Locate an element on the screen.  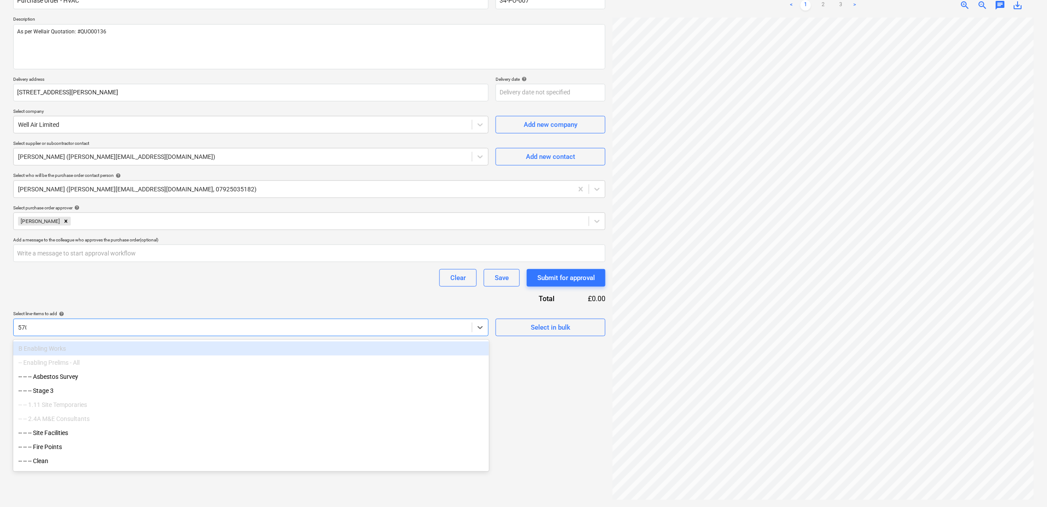
div: B Enabling Works is located at coordinates (251, 349).